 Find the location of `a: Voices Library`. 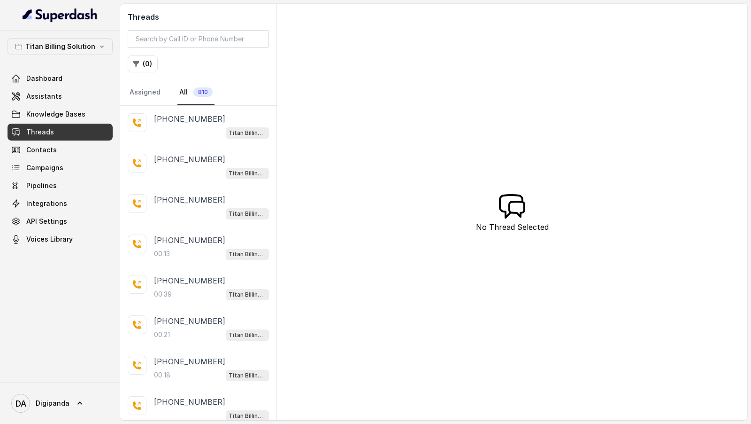

a: Voices Library is located at coordinates (60, 239).